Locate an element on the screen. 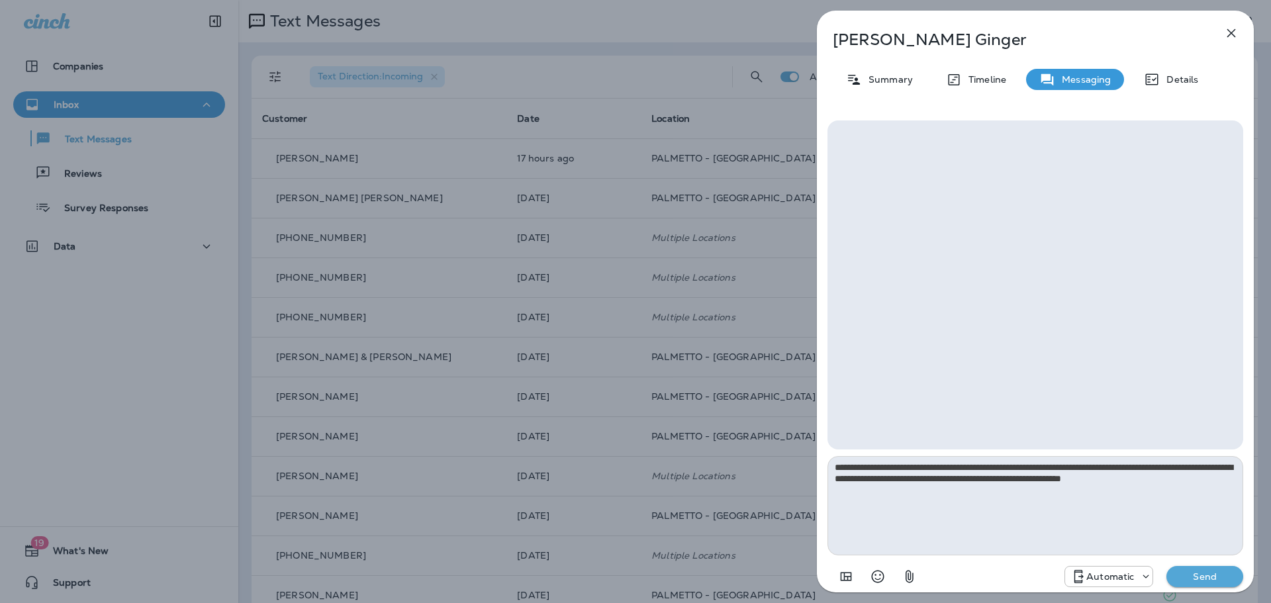  p: Timeline is located at coordinates (984, 79).